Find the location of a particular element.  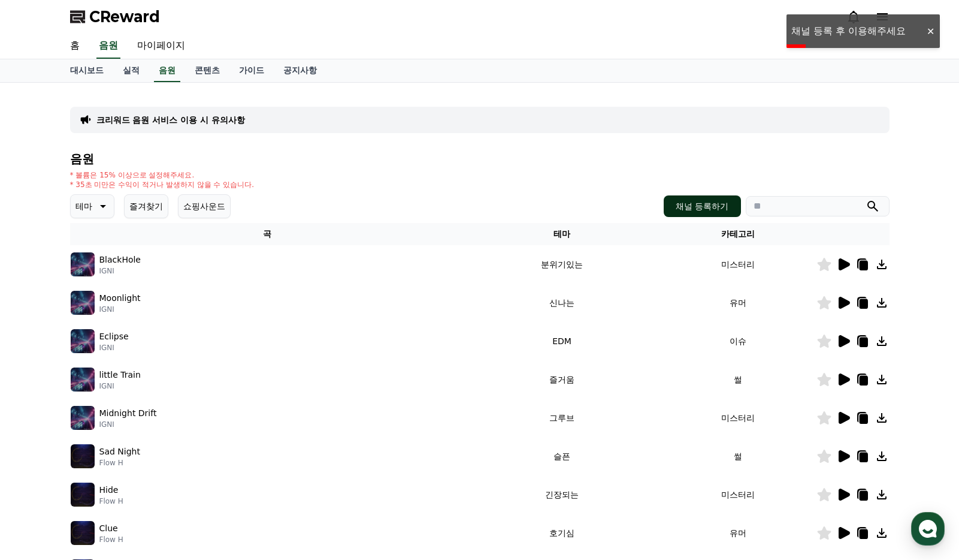

button: 테마 is located at coordinates (92, 206).